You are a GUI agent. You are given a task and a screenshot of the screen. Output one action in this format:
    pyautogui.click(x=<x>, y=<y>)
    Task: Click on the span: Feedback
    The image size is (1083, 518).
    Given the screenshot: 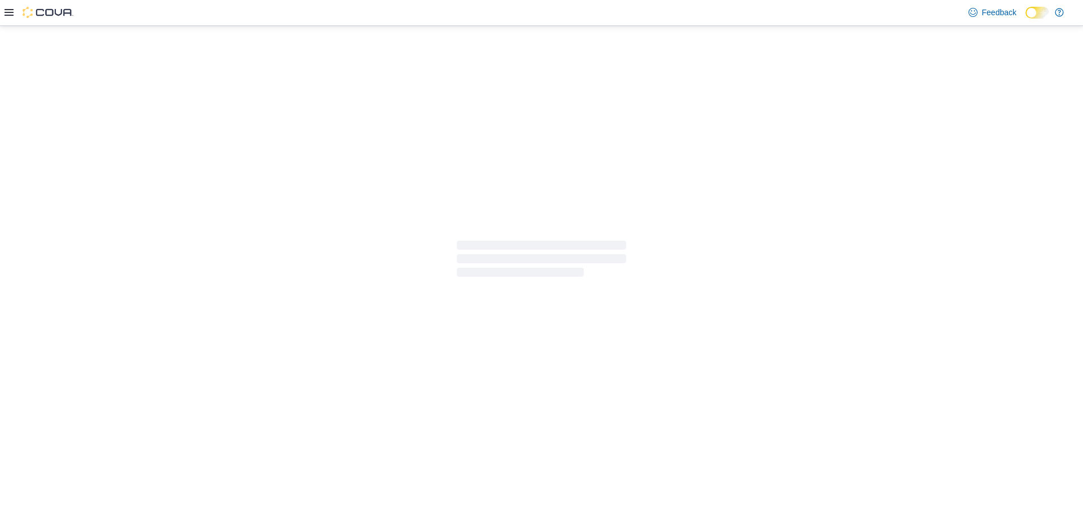 What is the action you would take?
    pyautogui.click(x=999, y=12)
    